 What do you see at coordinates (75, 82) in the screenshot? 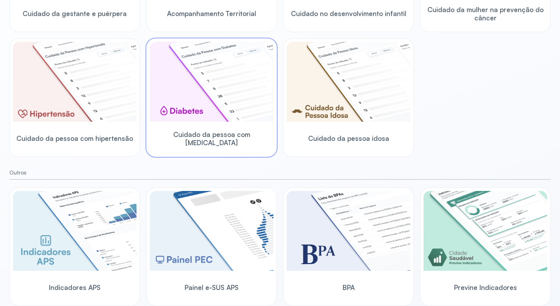
I see `img: hypertension.png` at bounding box center [75, 82].